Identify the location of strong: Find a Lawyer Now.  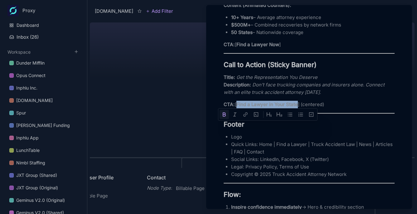
(258, 44).